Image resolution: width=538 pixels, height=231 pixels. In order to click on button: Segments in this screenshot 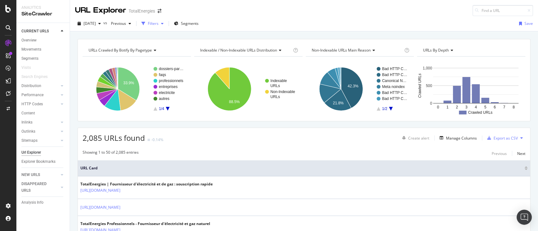, I will do `click(186, 24)`.